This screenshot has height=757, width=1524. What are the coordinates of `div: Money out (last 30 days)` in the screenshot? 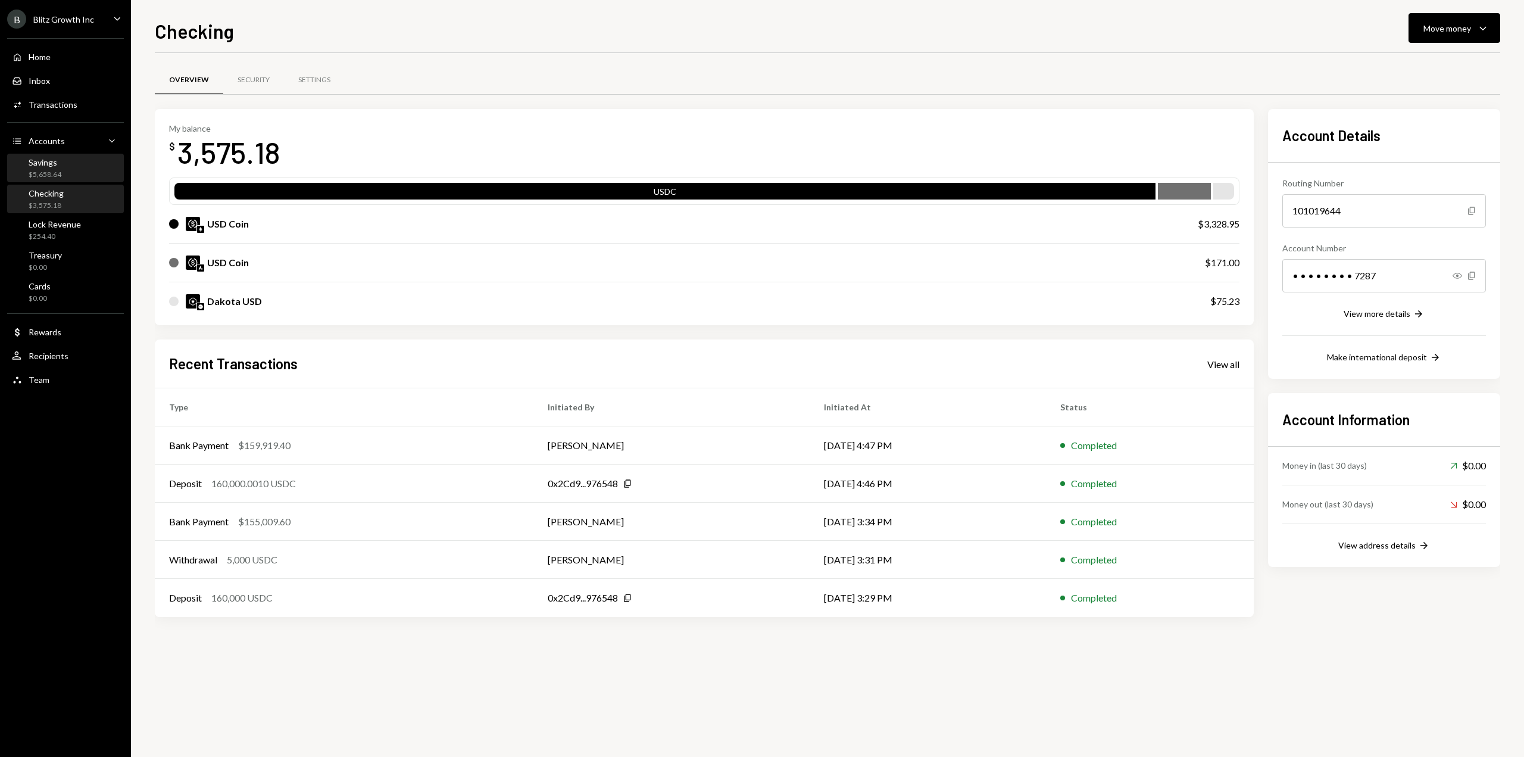 It's located at (1328, 504).